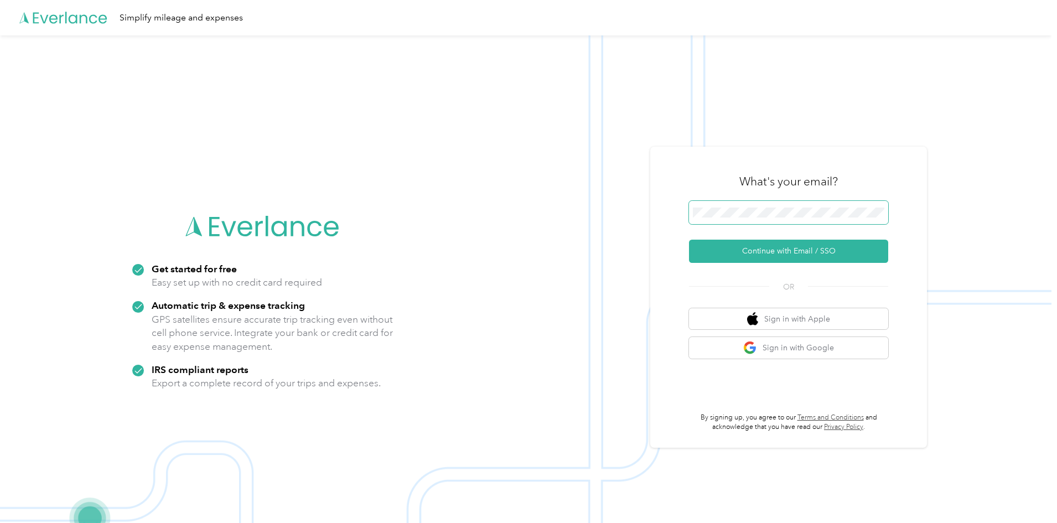 The height and width of the screenshot is (523, 1057). I want to click on a: Terms and Conditions, so click(831, 417).